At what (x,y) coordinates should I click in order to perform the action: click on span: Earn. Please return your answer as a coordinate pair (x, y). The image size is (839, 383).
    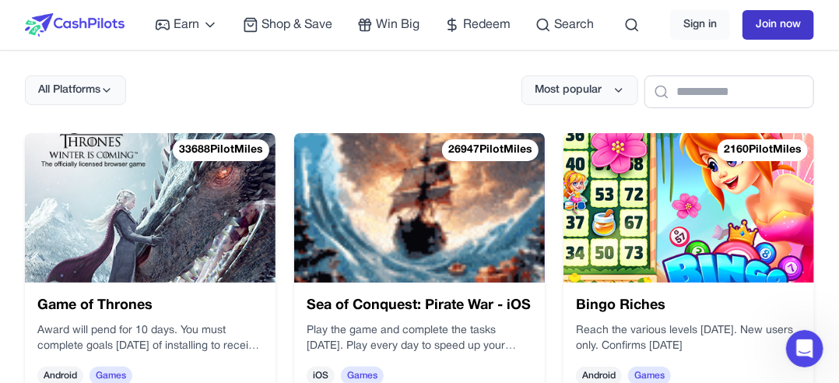
    Looking at the image, I should click on (186, 25).